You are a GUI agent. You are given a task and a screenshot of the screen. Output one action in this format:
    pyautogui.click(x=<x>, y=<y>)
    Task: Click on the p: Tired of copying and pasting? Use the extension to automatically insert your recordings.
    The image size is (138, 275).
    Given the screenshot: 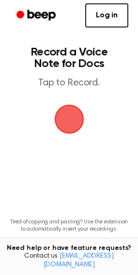 What is the action you would take?
    pyautogui.click(x=69, y=226)
    